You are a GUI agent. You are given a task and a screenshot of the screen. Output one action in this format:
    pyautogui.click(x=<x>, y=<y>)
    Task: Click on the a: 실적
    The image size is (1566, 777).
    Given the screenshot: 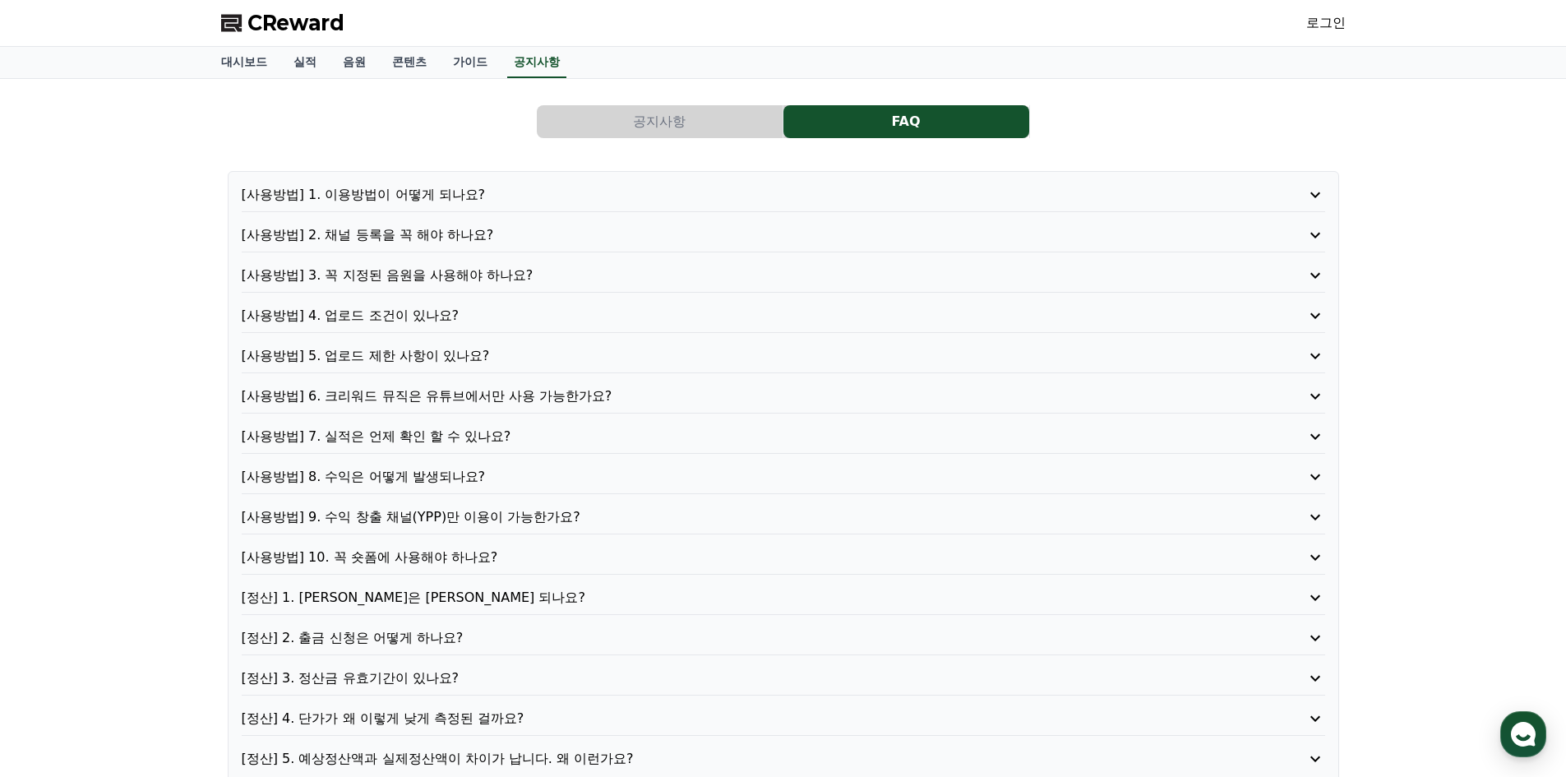 What is the action you would take?
    pyautogui.click(x=305, y=62)
    